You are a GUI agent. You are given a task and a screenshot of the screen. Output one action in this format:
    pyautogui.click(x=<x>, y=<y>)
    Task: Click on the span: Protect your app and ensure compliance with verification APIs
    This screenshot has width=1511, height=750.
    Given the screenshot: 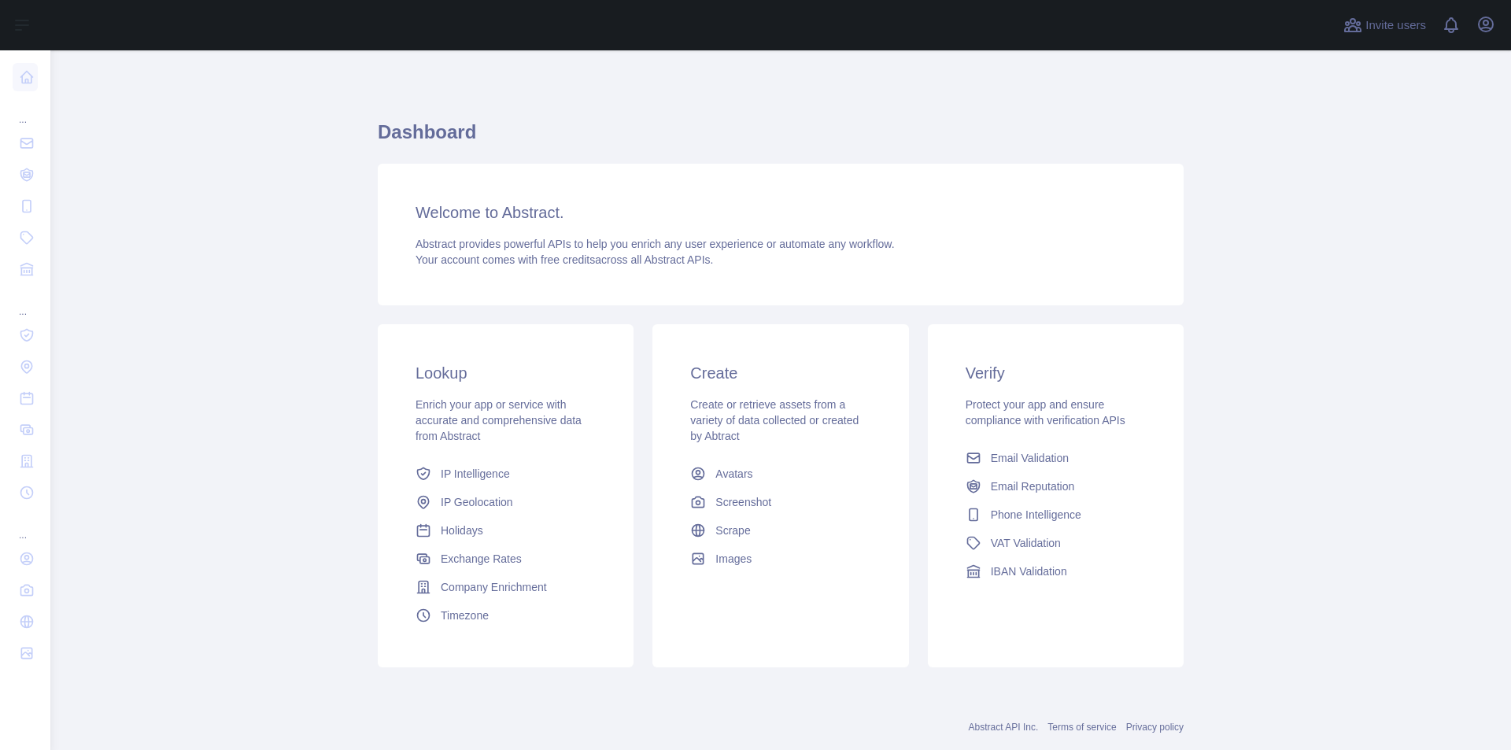 What is the action you would take?
    pyautogui.click(x=1045, y=412)
    